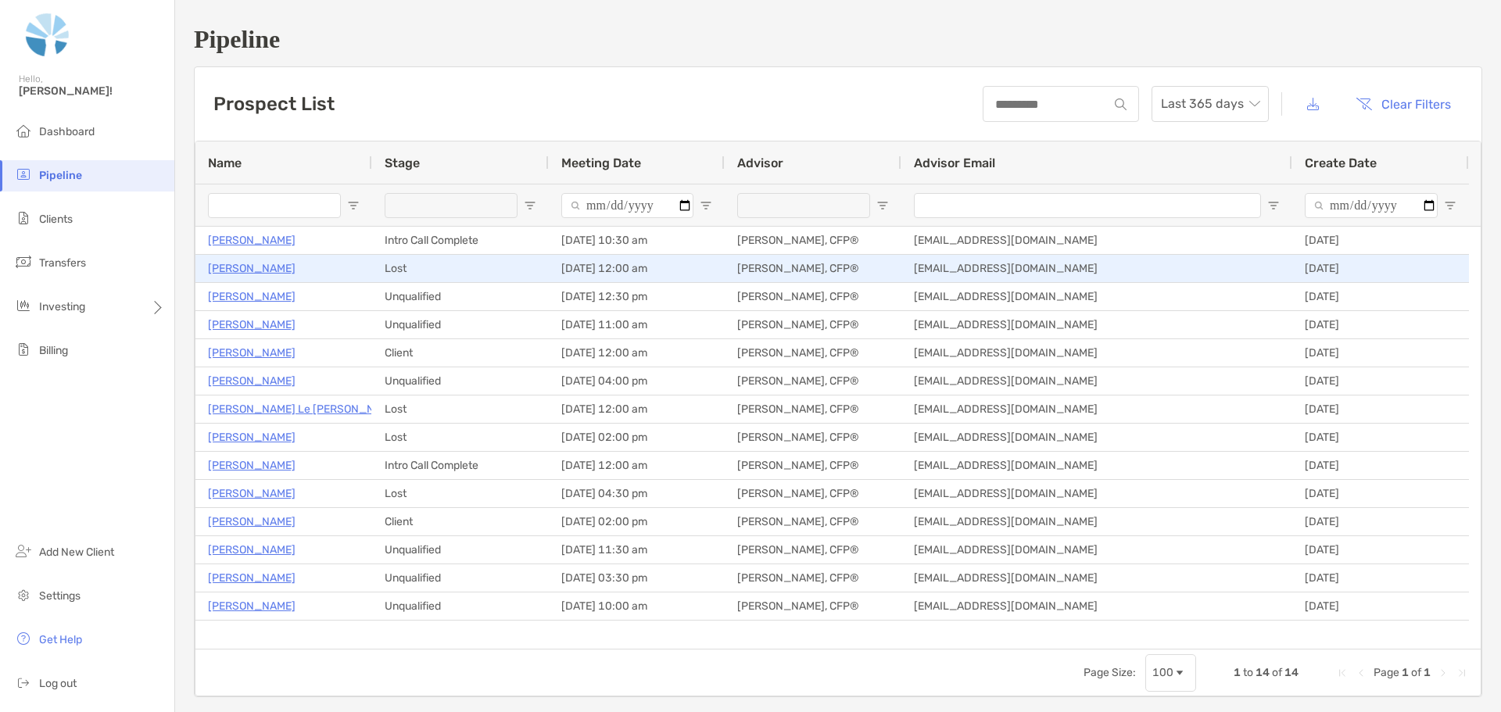 The image size is (1501, 712). What do you see at coordinates (23, 218) in the screenshot?
I see `img: clients icon` at bounding box center [23, 218].